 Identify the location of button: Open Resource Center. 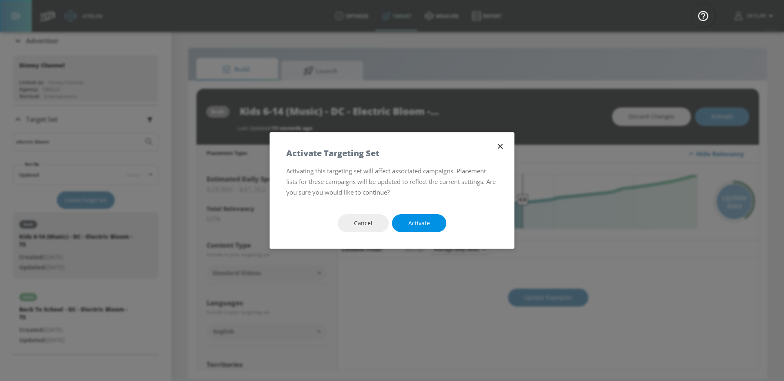
(703, 16).